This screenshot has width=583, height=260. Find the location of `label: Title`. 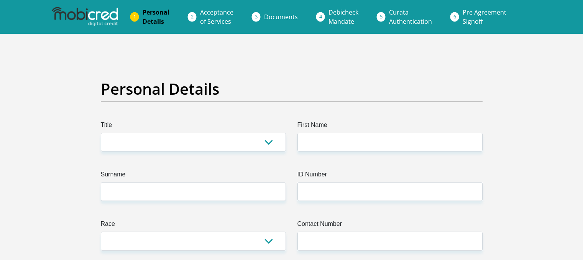

label: Title is located at coordinates (193, 126).